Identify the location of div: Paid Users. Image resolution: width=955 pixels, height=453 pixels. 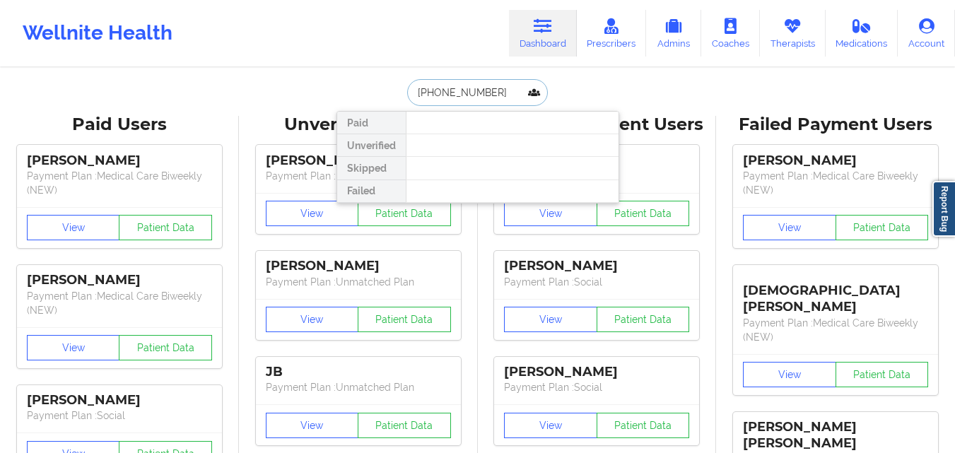
(120, 124).